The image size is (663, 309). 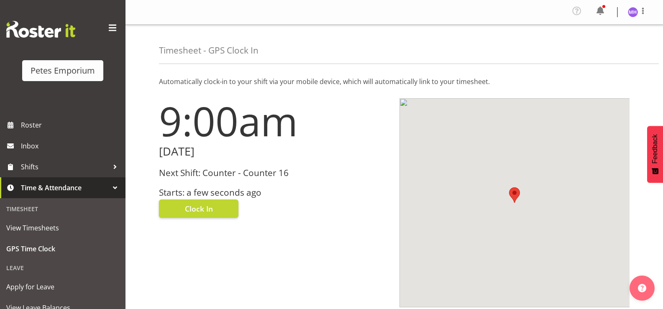 What do you see at coordinates (71, 125) in the screenshot?
I see `span: Roster` at bounding box center [71, 125].